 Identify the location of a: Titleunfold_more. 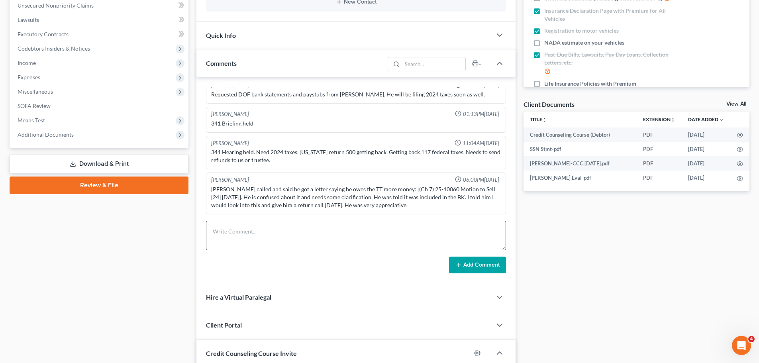
(538, 119).